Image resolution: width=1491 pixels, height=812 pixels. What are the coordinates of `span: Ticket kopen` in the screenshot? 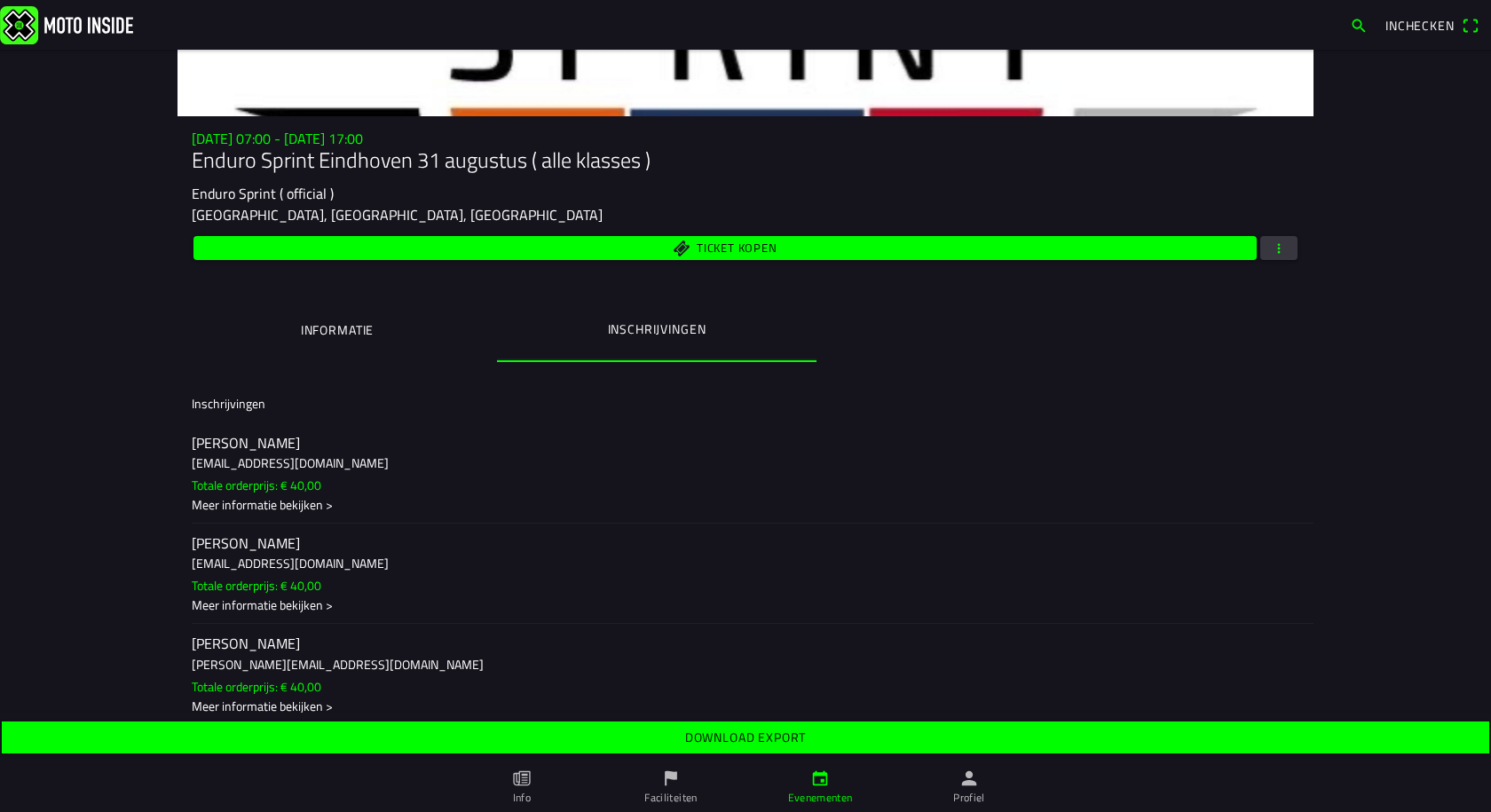 It's located at (736, 248).